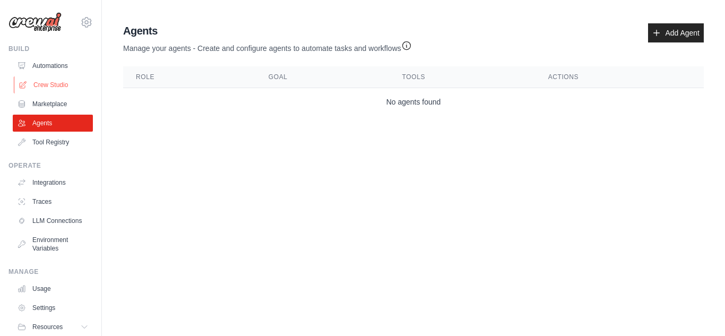 This screenshot has width=725, height=336. I want to click on a: Traces, so click(53, 202).